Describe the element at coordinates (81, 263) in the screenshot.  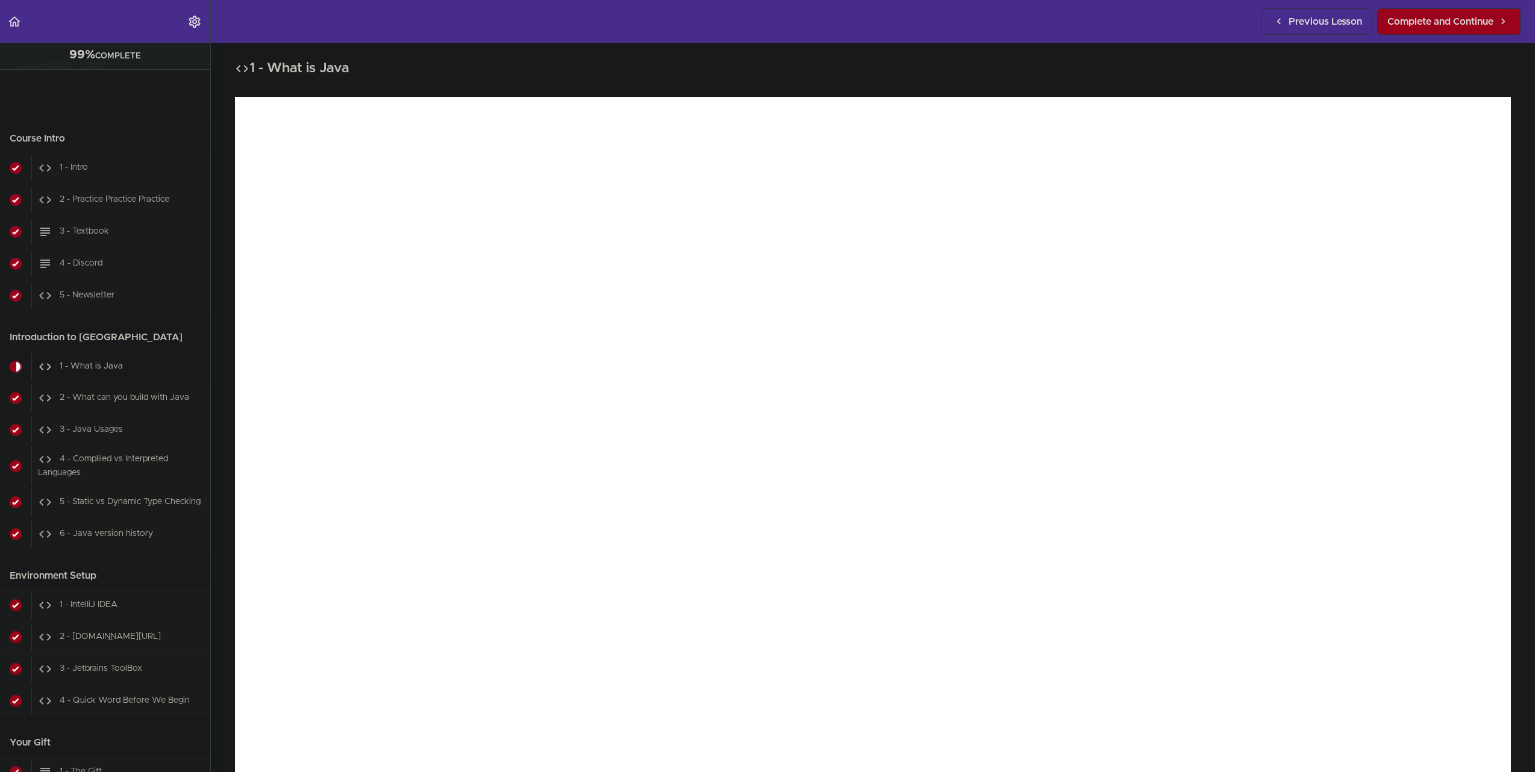
I see `span: 4 - Discord` at that location.